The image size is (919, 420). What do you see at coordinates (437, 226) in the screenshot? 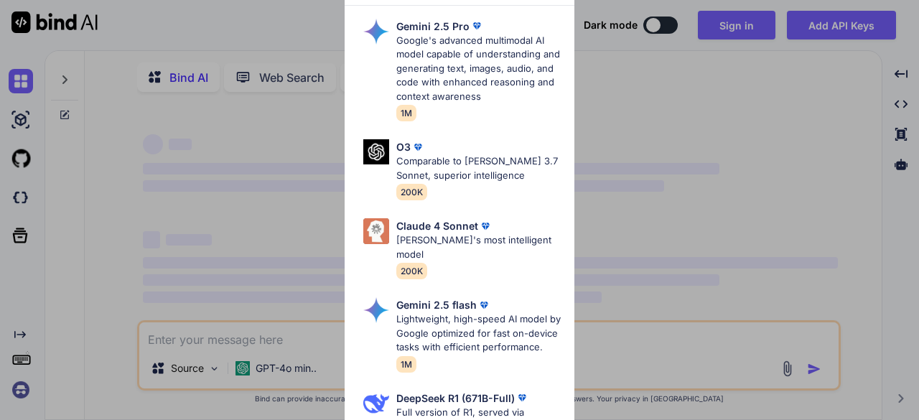
I see `p: Claude 4 Sonnet` at bounding box center [437, 226].